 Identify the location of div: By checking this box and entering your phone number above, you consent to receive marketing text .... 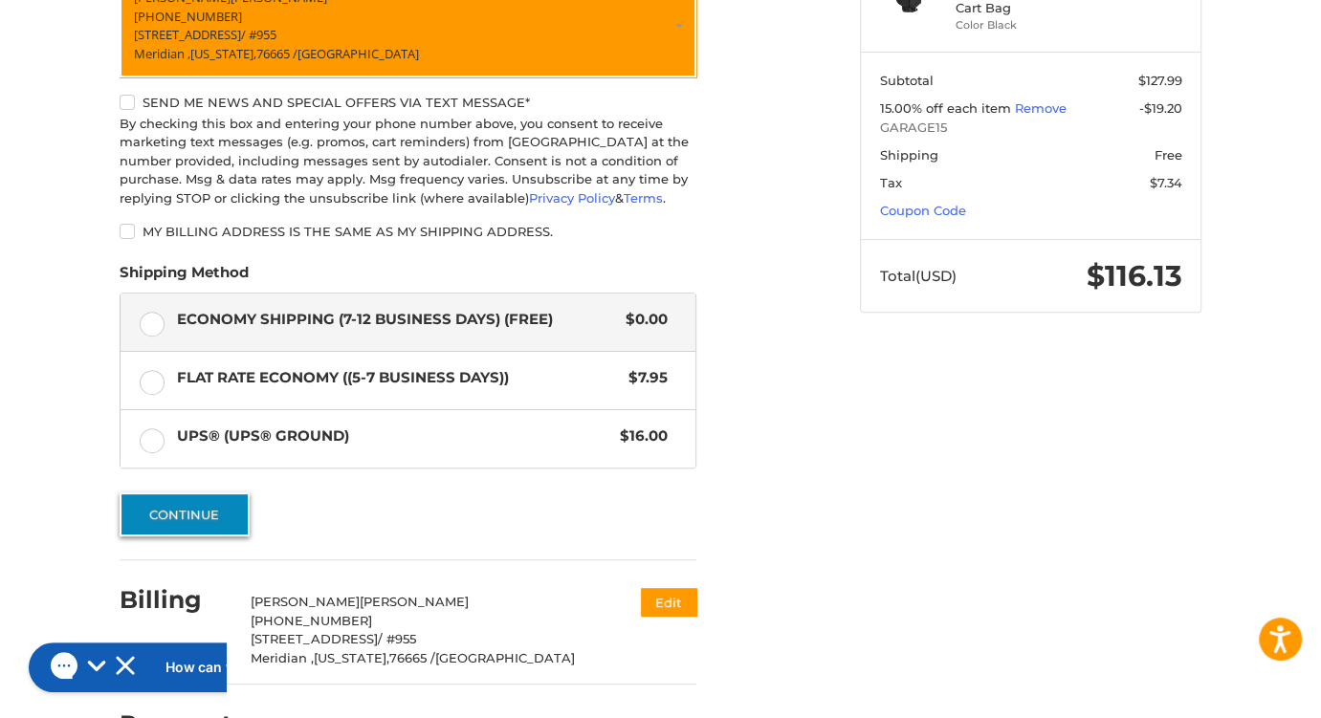
(408, 162).